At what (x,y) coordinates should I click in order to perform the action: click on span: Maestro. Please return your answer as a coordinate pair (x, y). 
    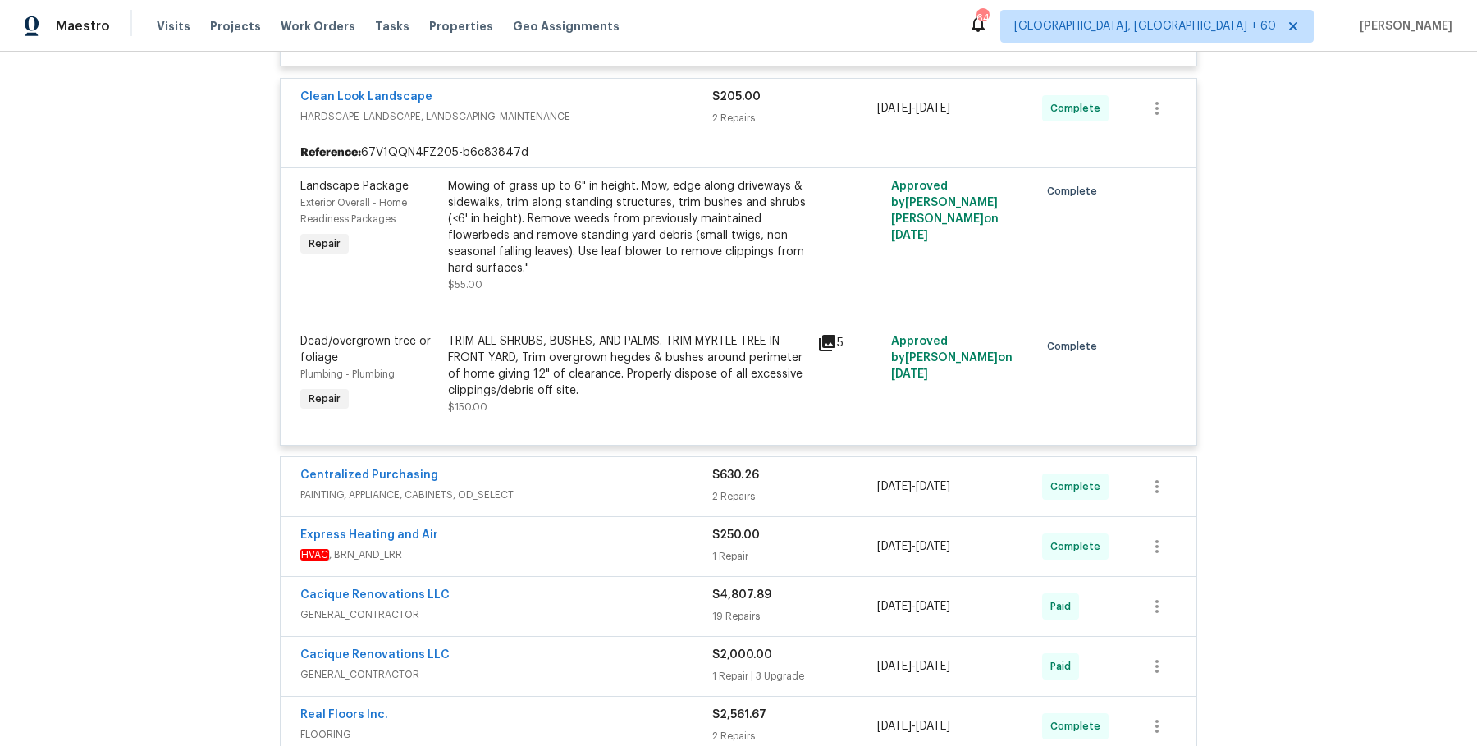
    Looking at the image, I should click on (83, 26).